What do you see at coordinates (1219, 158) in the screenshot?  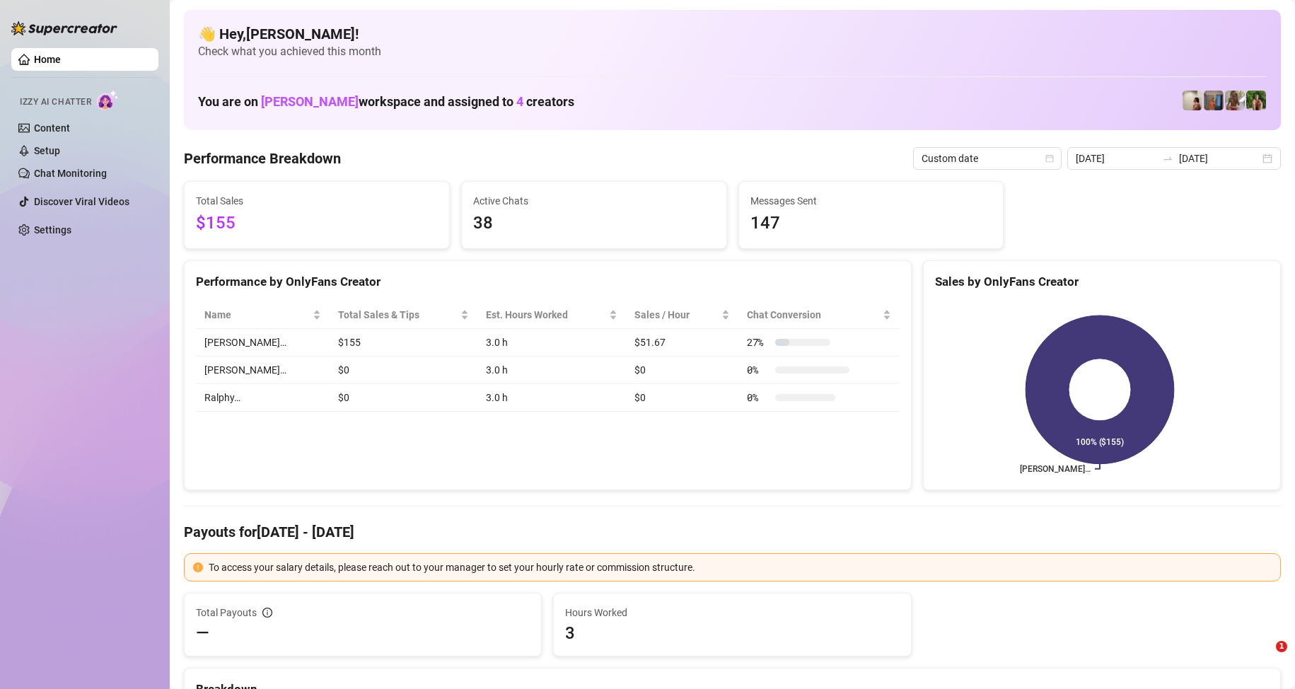 I see `input: End date` at bounding box center [1219, 158].